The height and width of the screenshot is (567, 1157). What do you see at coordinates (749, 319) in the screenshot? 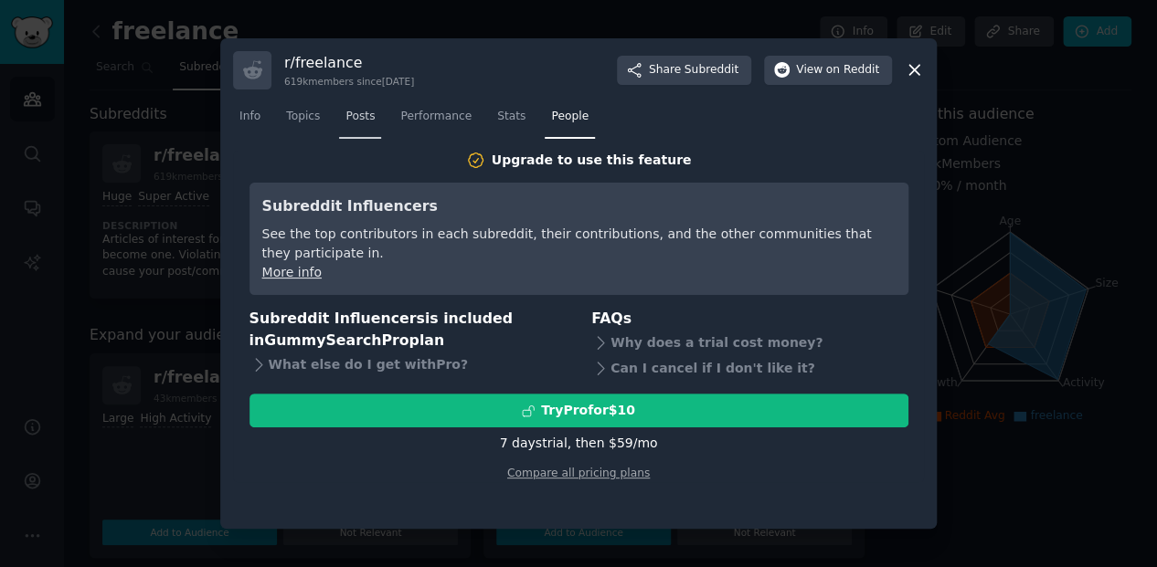
I see `h3: FAQs` at bounding box center [749, 319].